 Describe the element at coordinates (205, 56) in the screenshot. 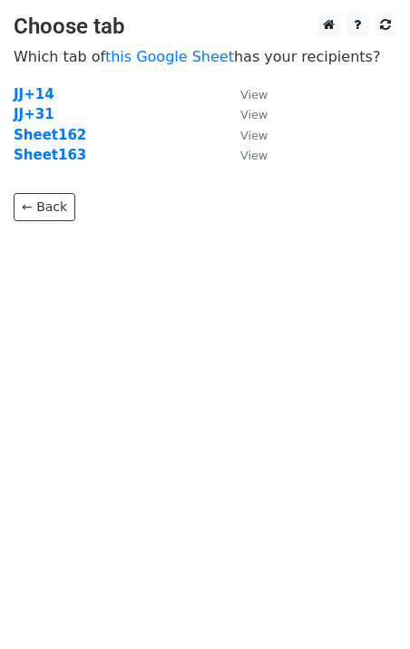

I see `p: Which tab of has your recipients?` at that location.